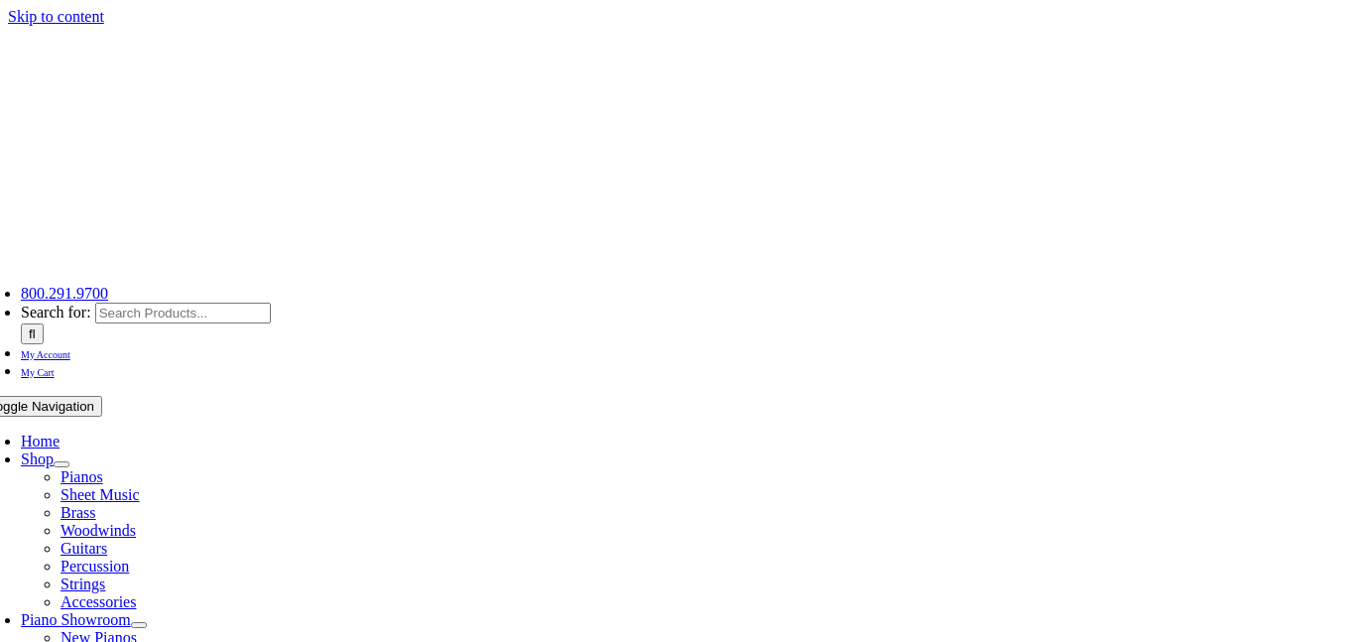  What do you see at coordinates (37, 458) in the screenshot?
I see `span: Shop` at bounding box center [37, 458].